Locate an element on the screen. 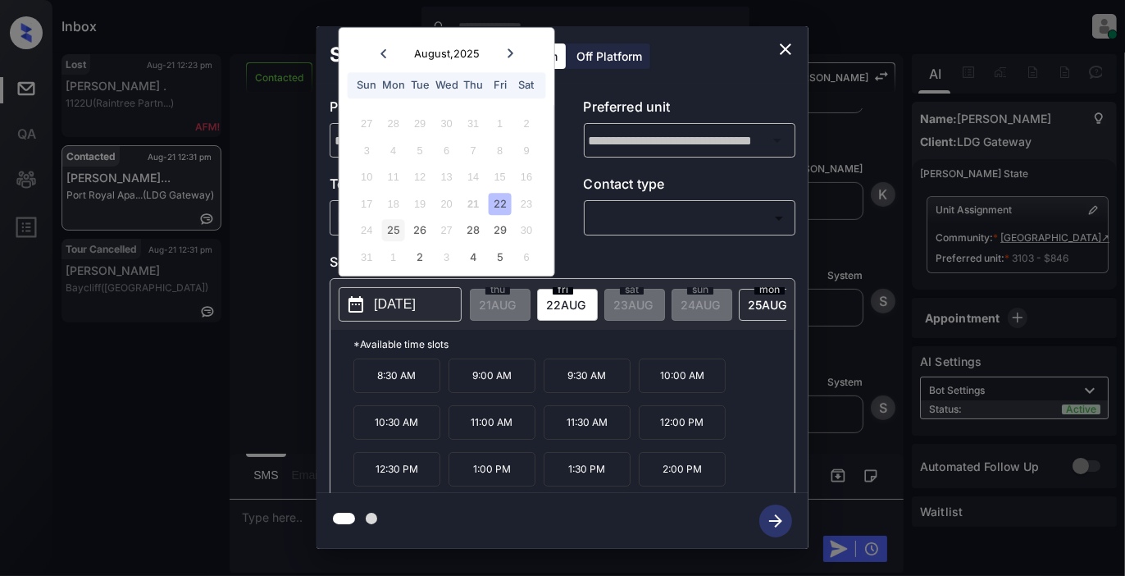 The height and width of the screenshot is (576, 1125). div: month 2025-08 is located at coordinates (446, 190).